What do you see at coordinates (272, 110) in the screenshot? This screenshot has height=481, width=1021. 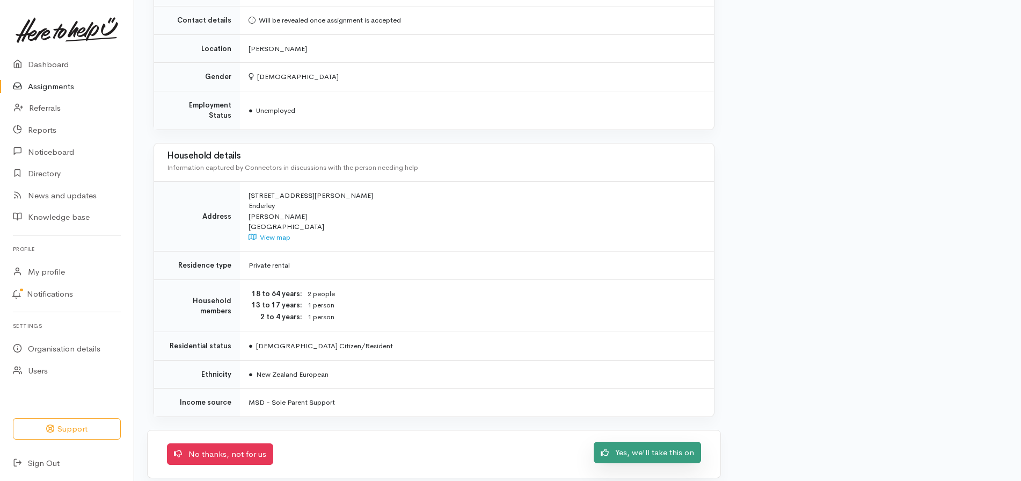 I see `span: Unemployed` at bounding box center [272, 110].